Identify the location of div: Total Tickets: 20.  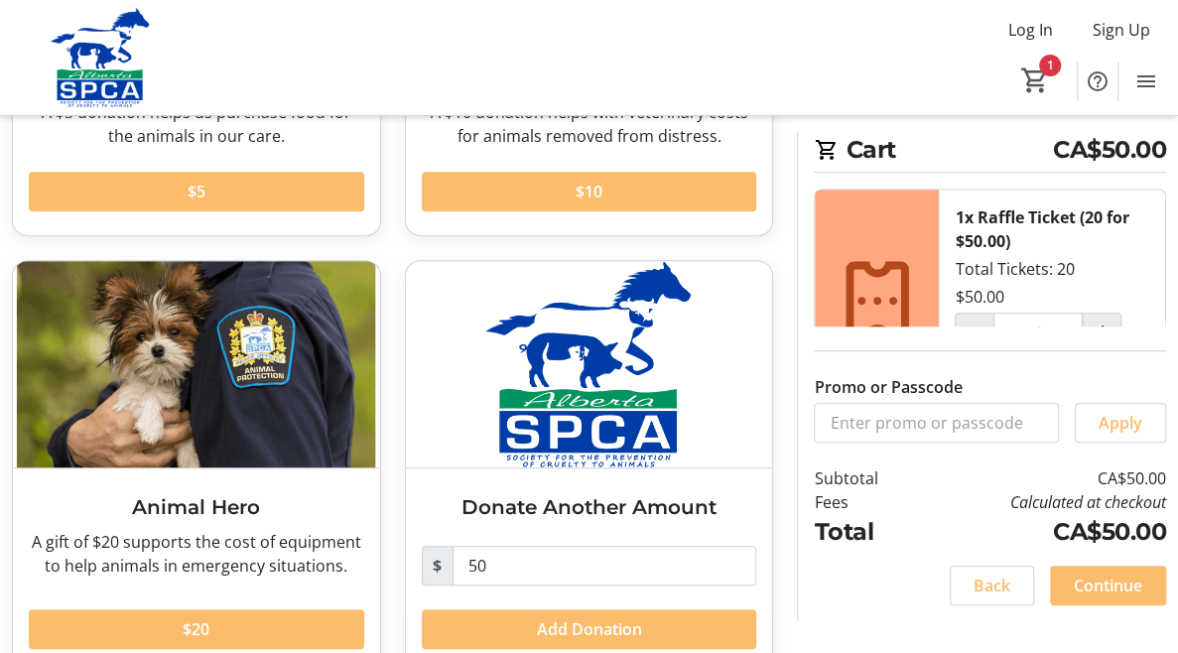
(1052, 301).